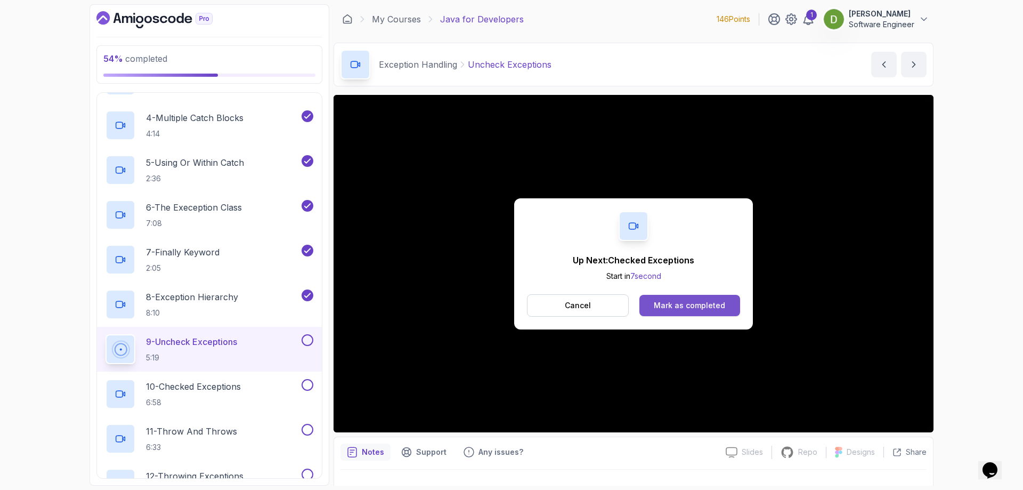 This screenshot has height=490, width=1023. What do you see at coordinates (482, 19) in the screenshot?
I see `p: Java for Developers` at bounding box center [482, 19].